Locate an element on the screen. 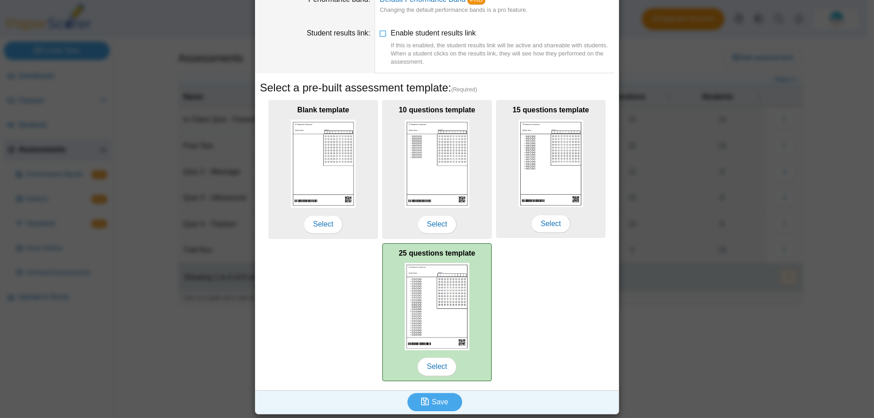  img: scan_sheet_10_questions.png is located at coordinates (437, 163).